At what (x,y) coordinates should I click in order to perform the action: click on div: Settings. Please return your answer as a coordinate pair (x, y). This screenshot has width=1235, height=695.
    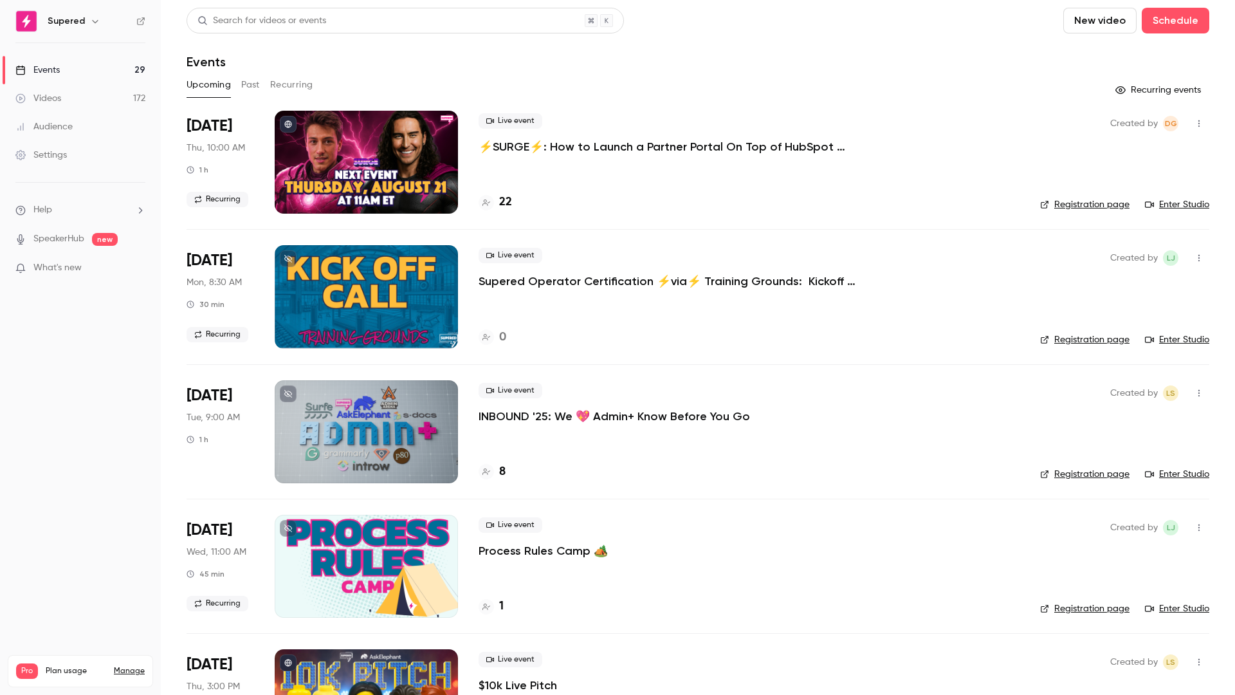
    Looking at the image, I should click on (41, 155).